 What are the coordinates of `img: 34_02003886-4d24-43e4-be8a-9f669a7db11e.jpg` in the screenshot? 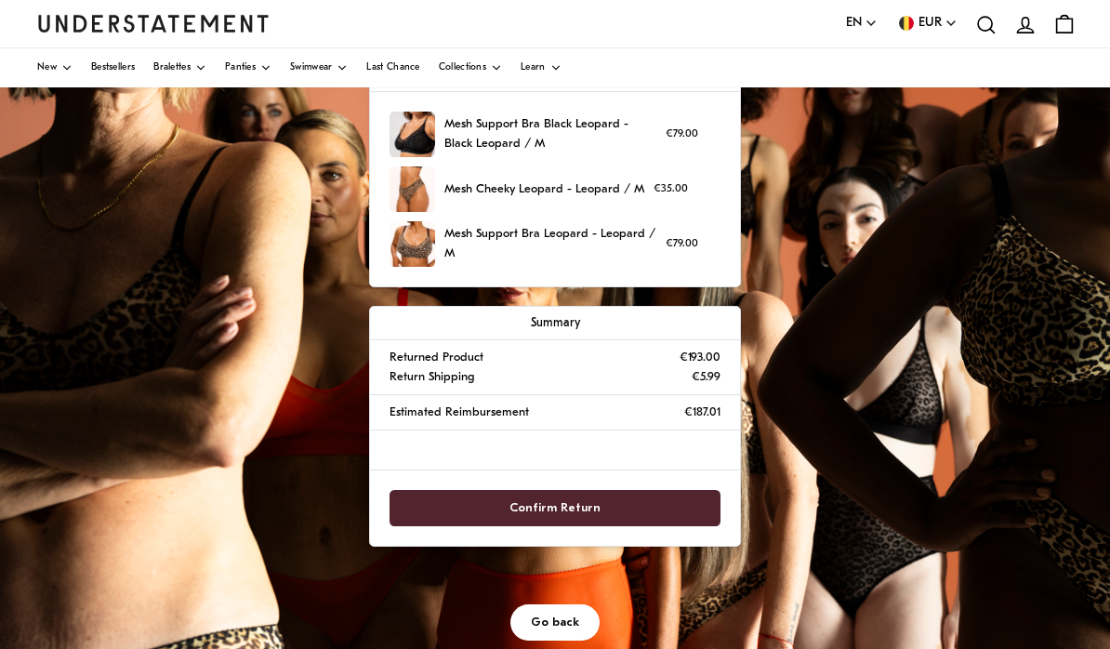 It's located at (412, 244).